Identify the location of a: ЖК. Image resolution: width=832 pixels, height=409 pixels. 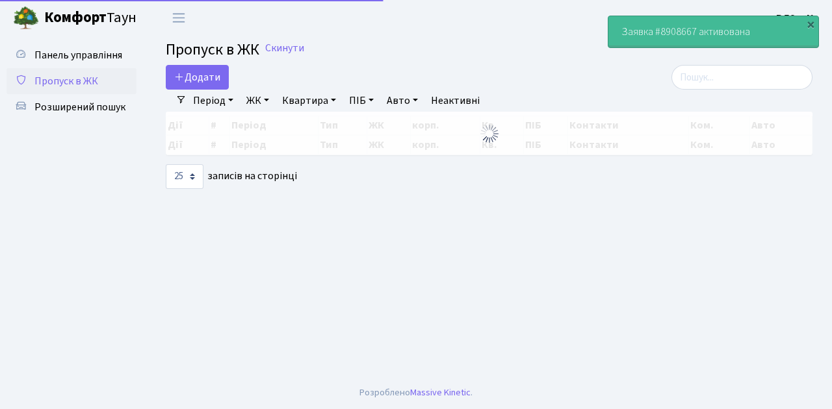
(257, 101).